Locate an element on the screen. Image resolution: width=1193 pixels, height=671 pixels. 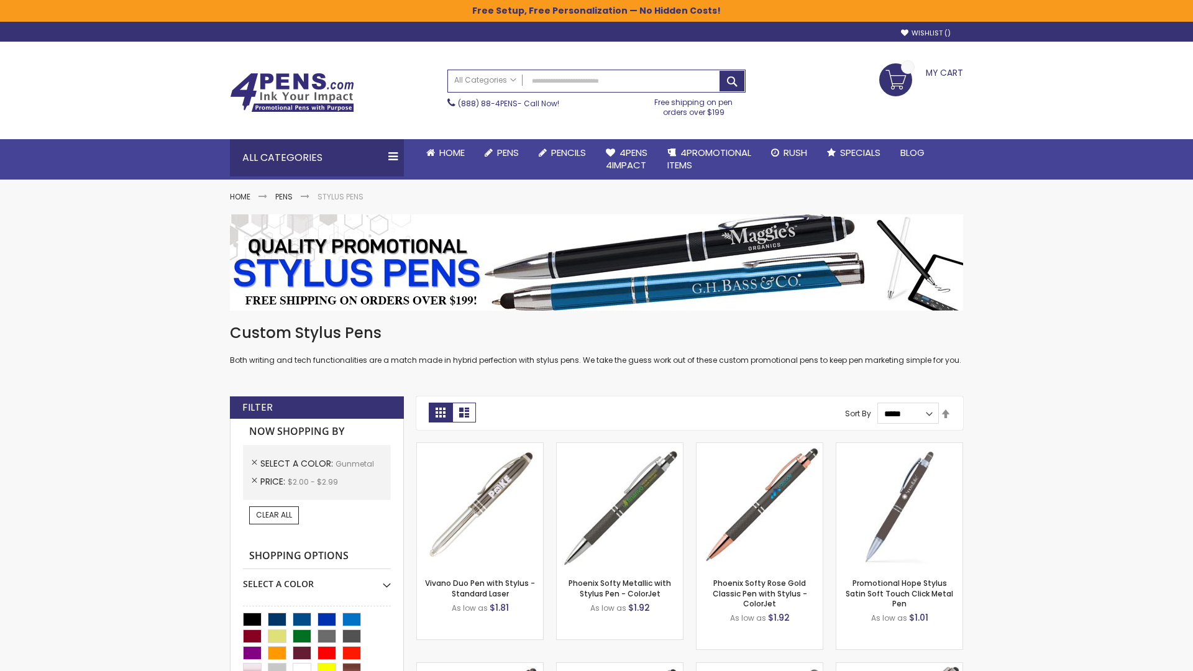
span: 4Pens 4impact is located at coordinates (627, 159).